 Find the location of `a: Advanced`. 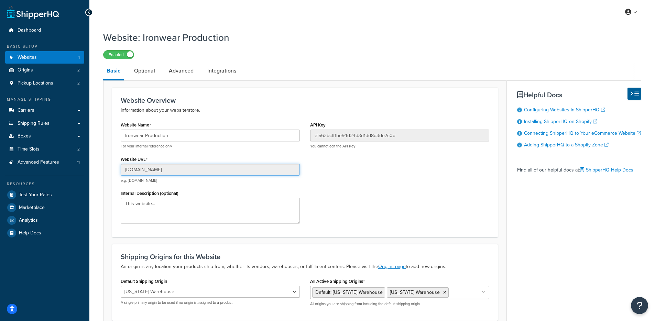

a: Advanced is located at coordinates (181, 71).